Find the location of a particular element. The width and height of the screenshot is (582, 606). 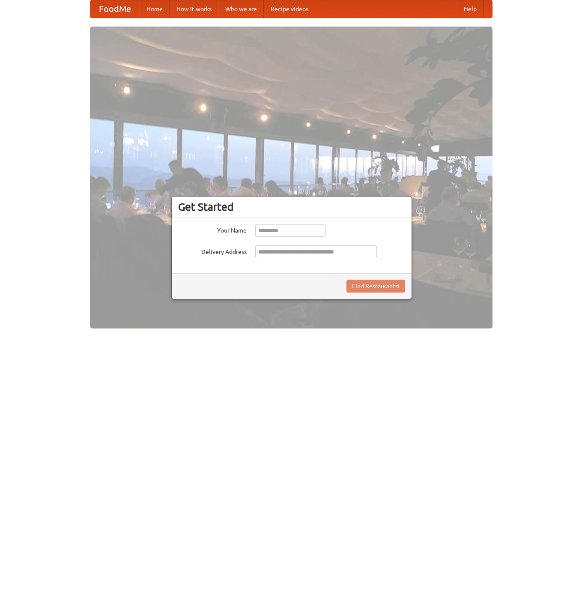

a: FoodMe is located at coordinates (115, 9).